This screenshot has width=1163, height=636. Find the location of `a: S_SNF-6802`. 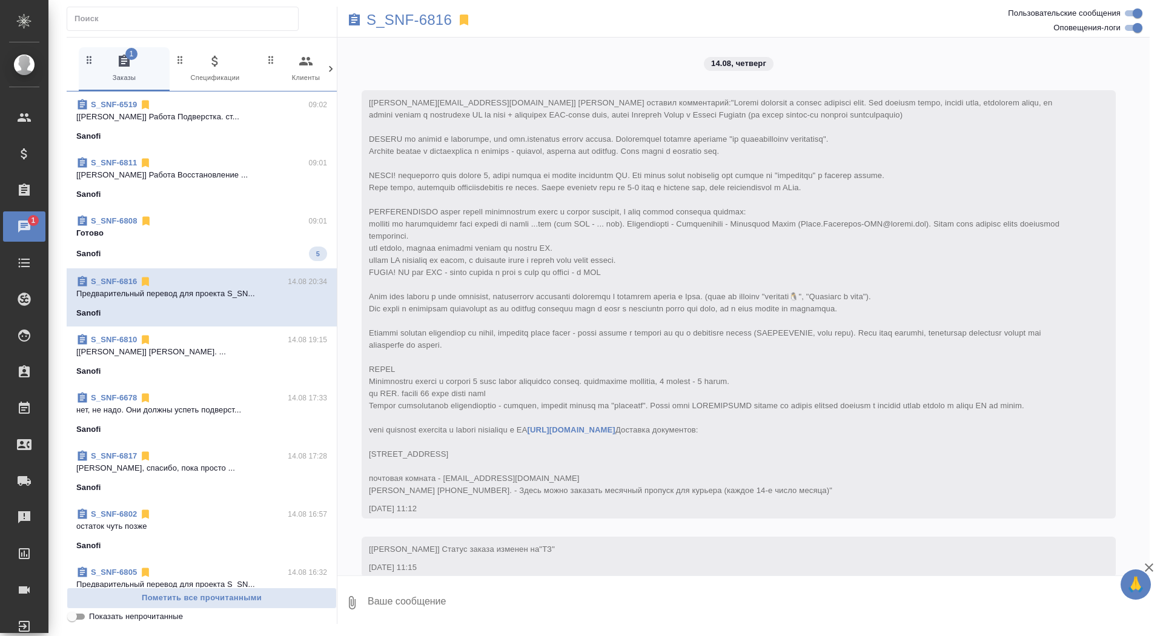

a: S_SNF-6802 is located at coordinates (114, 514).